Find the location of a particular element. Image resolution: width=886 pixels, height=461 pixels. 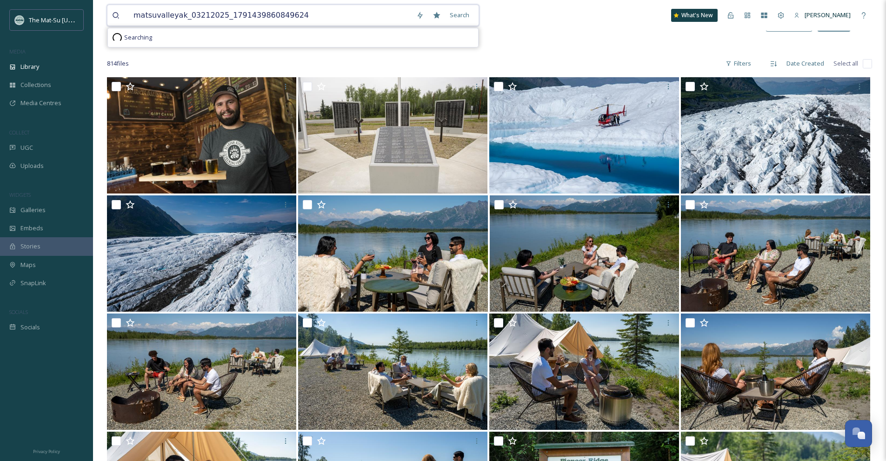

span: Searching is located at coordinates (138, 37).